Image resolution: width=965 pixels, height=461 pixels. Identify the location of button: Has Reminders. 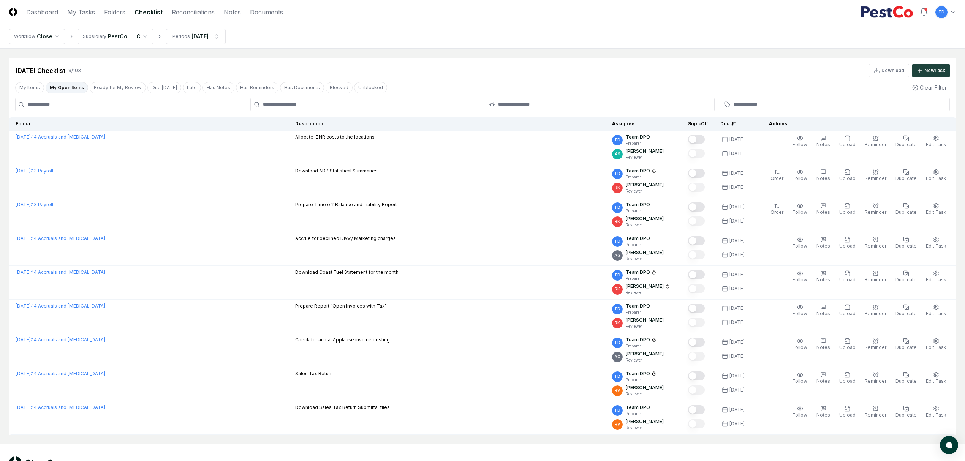
(257, 88).